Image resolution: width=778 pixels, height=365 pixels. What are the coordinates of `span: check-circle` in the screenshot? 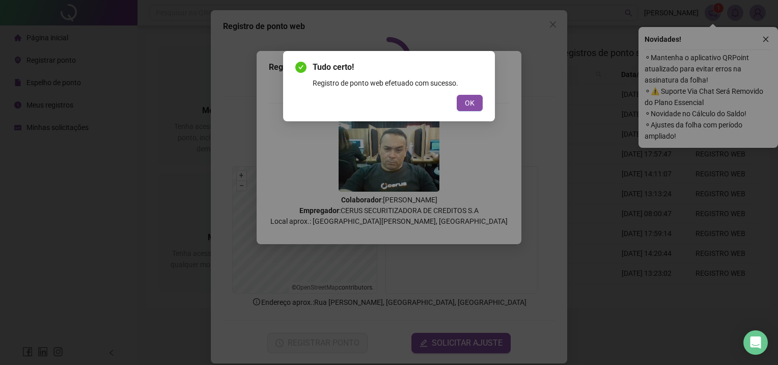 It's located at (301, 67).